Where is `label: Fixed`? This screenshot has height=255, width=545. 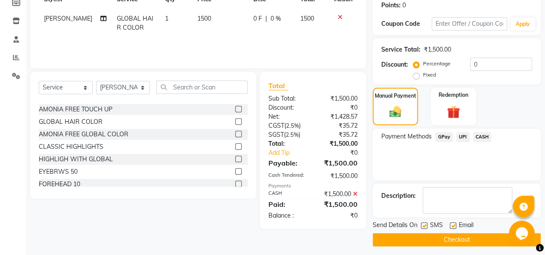 label: Fixed is located at coordinates (429, 75).